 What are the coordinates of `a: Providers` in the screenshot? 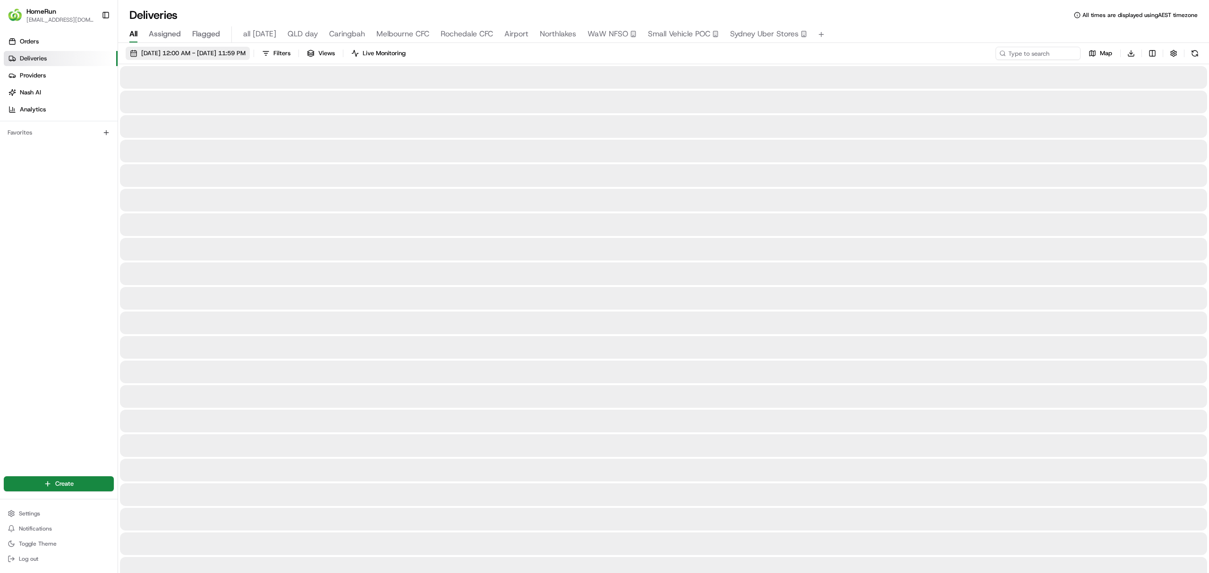 It's located at (60, 76).